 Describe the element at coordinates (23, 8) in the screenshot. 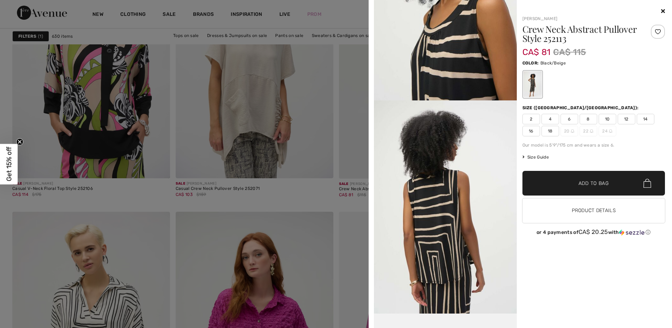

I see `span: Help` at that location.